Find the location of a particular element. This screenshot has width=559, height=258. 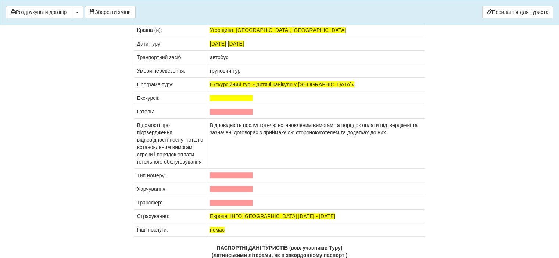

td: груповий тур is located at coordinates (316, 71).